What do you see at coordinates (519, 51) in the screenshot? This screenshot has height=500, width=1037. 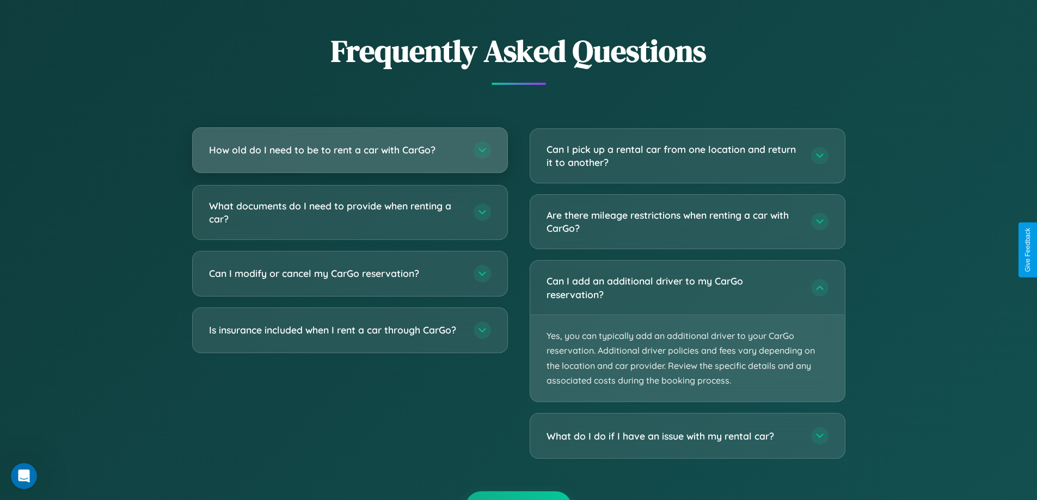 I see `h2: Frequently Asked Questions` at bounding box center [519, 51].